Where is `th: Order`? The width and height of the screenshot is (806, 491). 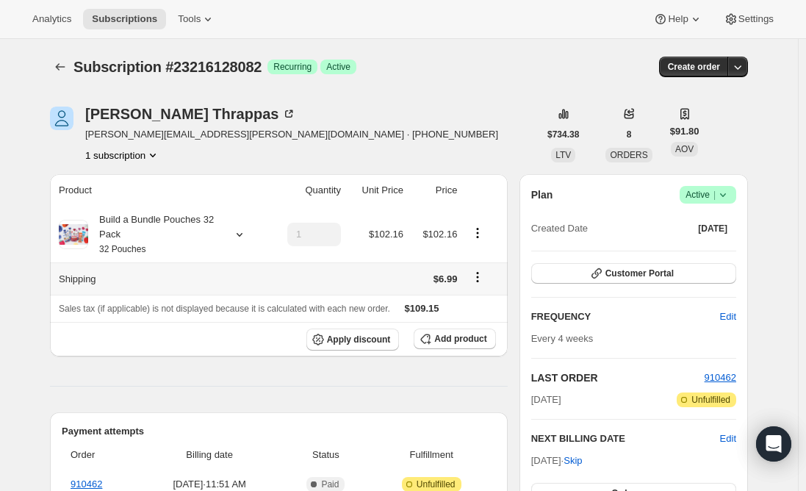 th: Order is located at coordinates (100, 455).